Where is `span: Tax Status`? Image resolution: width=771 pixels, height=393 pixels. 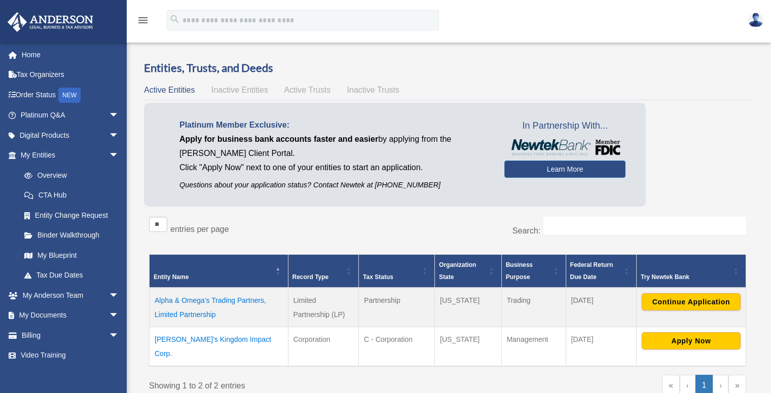
span: Tax Status is located at coordinates (378, 277).